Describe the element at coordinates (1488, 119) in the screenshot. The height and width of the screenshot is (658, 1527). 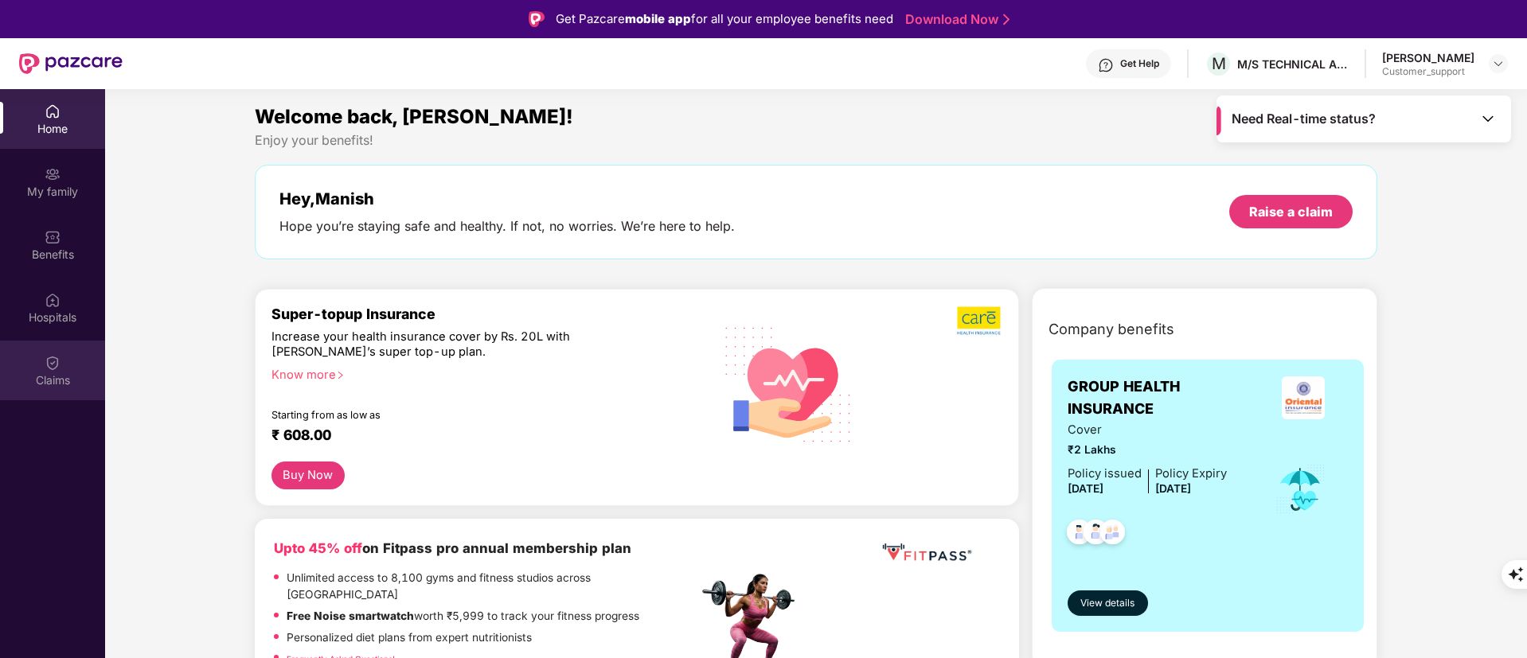
I see `img: Toggle Icon` at that location.